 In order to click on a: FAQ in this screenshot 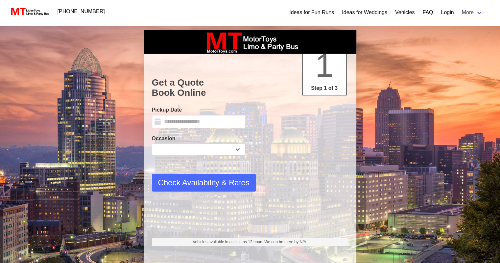, I will do `click(428, 12)`.